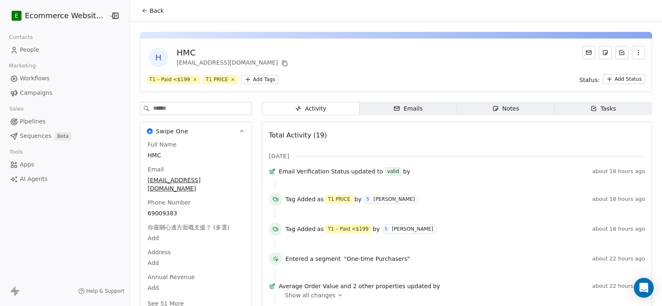 The height and width of the screenshot is (306, 662). I want to click on button: Add Tags, so click(260, 79).